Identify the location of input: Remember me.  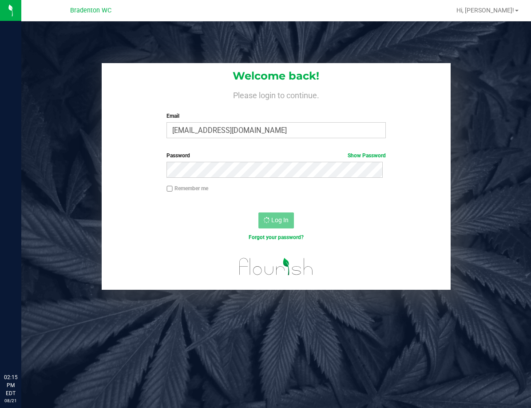
(170, 189).